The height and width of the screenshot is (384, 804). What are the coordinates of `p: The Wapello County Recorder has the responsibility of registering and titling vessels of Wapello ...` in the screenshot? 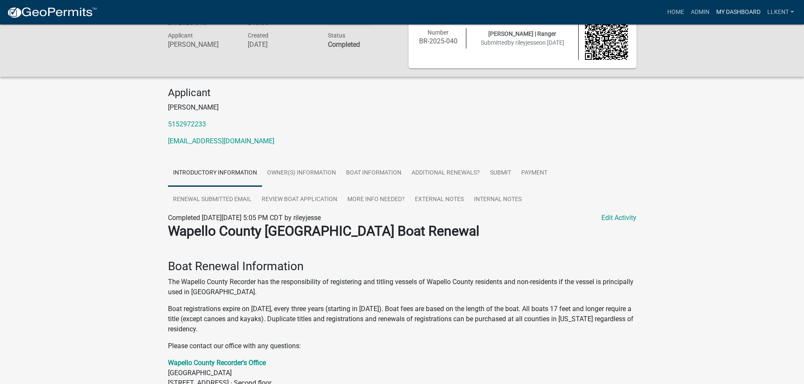 It's located at (402, 287).